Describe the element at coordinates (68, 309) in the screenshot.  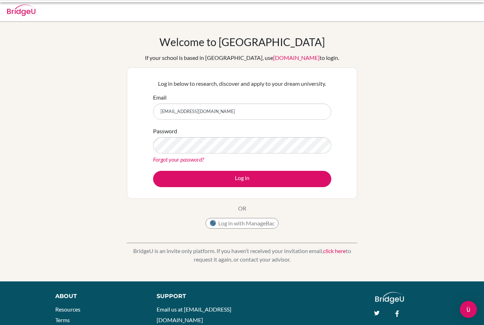
I see `a: Resources` at that location.